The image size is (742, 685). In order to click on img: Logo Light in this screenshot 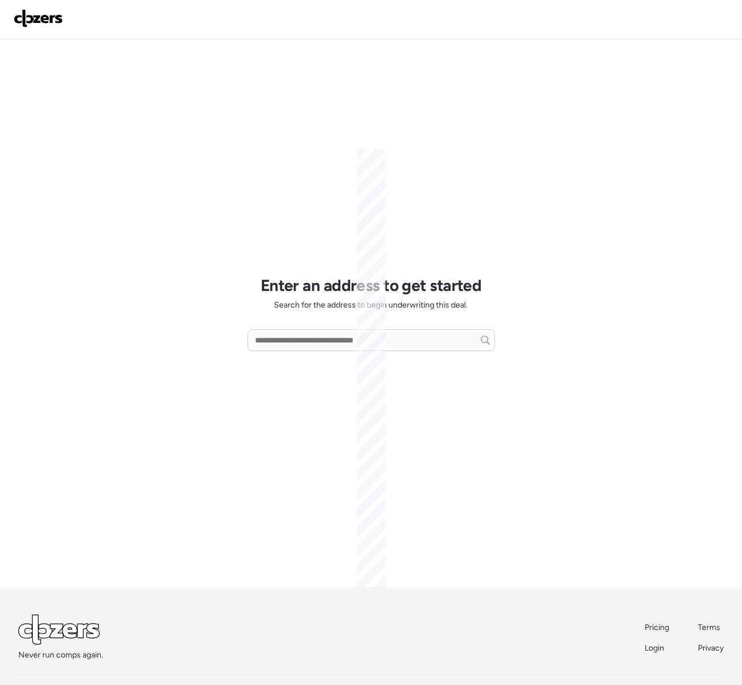, I will do `click(59, 630)`.